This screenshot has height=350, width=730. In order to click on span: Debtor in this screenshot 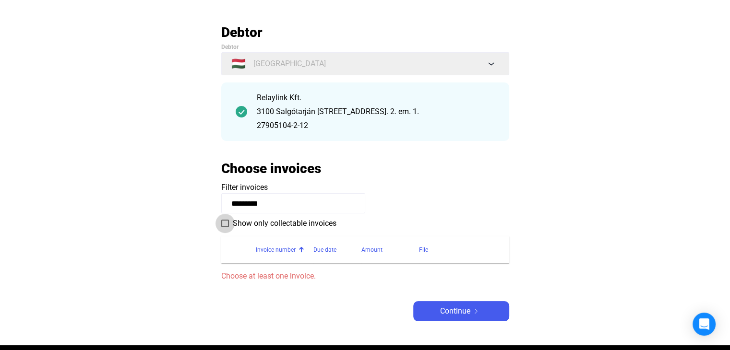, I will do `click(230, 47)`.